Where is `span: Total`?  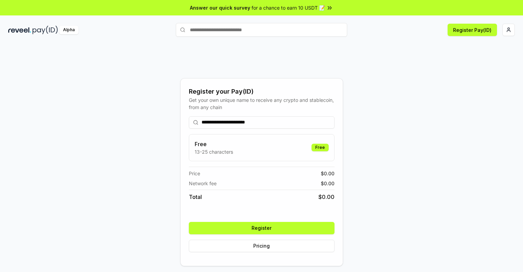
span: Total is located at coordinates (195, 197).